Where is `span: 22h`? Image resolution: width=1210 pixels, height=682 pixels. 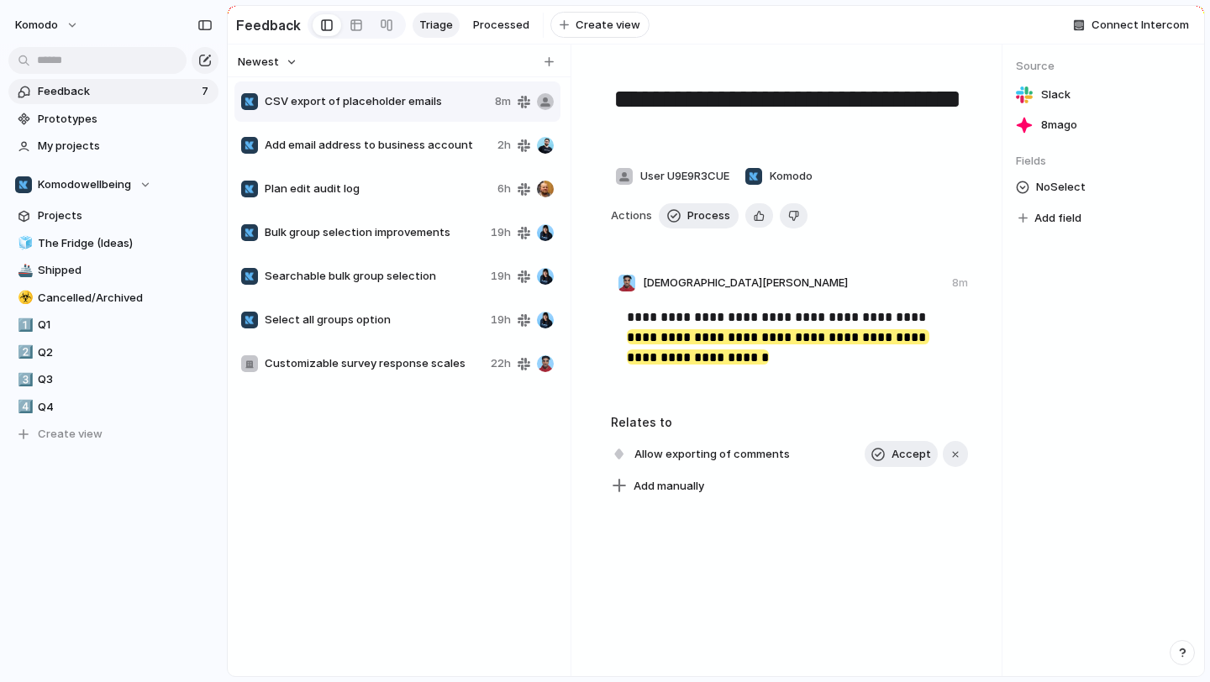
span: 22h is located at coordinates (501, 364).